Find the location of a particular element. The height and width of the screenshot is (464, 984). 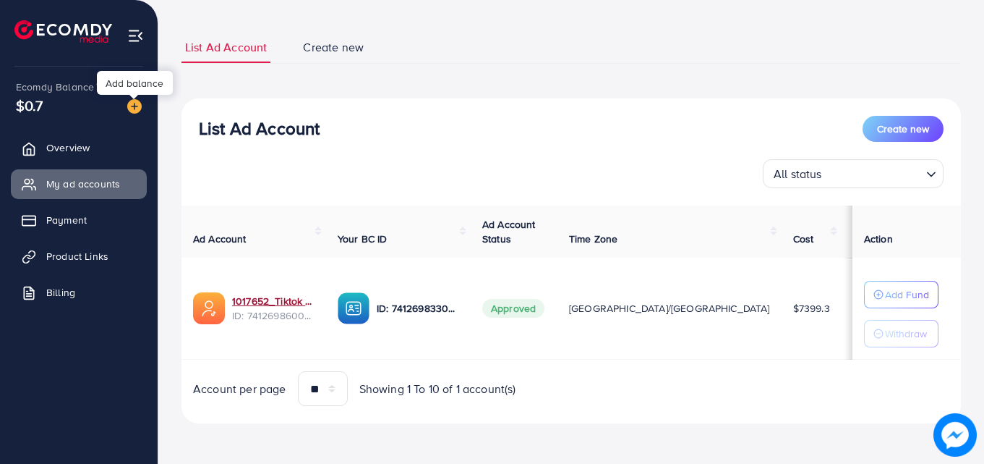

a: Overview is located at coordinates (79, 148).